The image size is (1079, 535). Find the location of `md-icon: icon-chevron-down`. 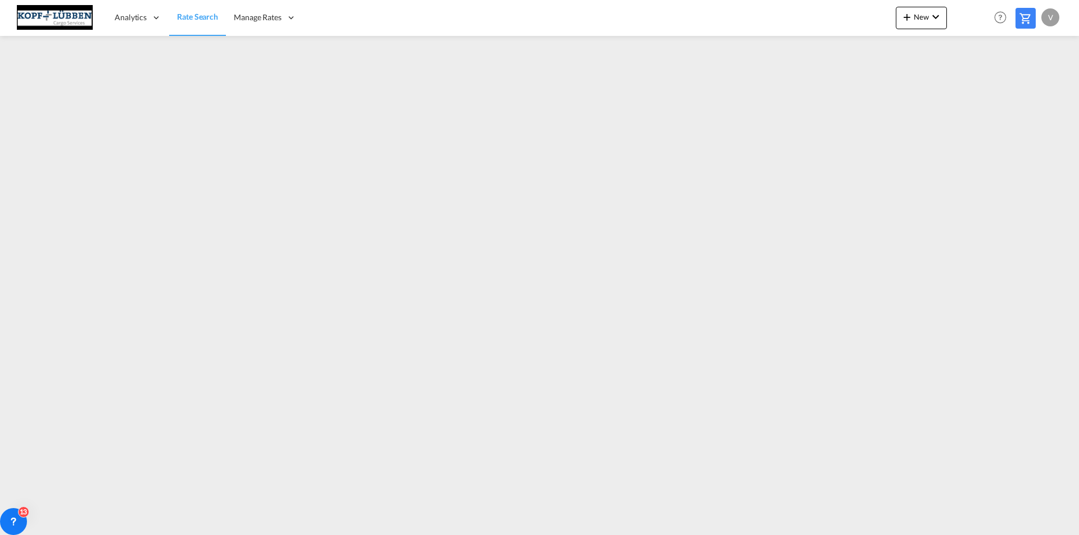

md-icon: icon-chevron-down is located at coordinates (935, 17).